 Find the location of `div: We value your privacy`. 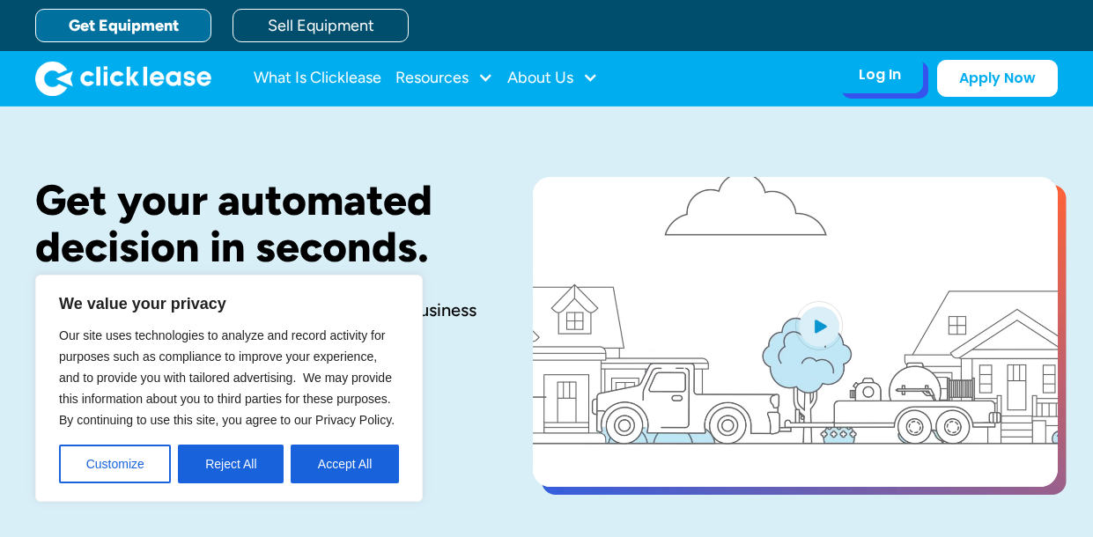

div: We value your privacy is located at coordinates (229, 388).